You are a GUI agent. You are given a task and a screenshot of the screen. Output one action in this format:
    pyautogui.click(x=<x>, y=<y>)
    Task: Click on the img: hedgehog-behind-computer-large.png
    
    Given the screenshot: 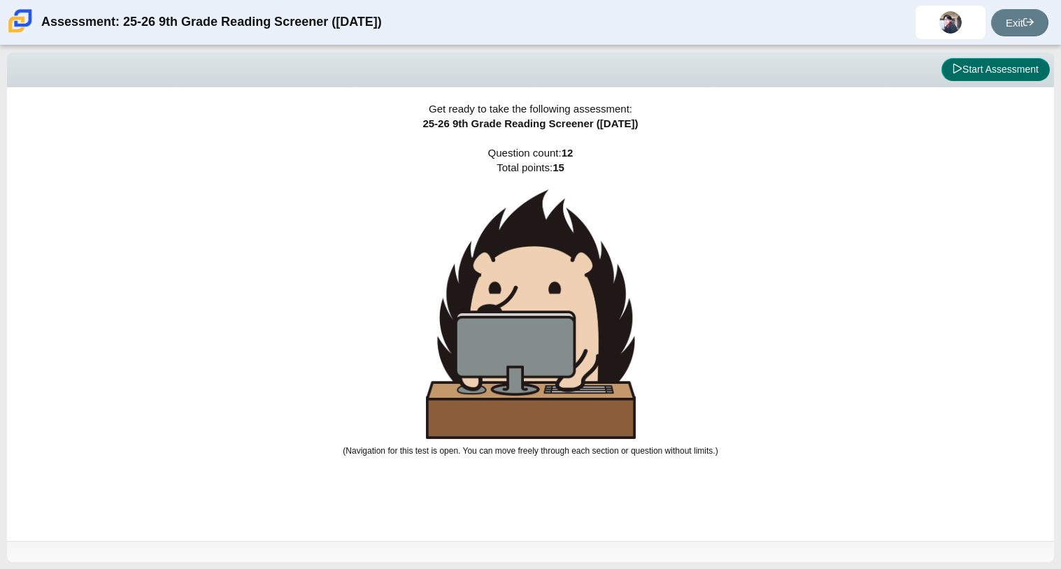 What is the action you would take?
    pyautogui.click(x=531, y=314)
    